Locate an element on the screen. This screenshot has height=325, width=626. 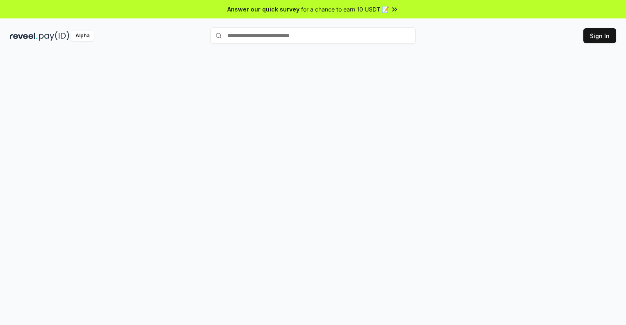
div: Alpha is located at coordinates (82, 36).